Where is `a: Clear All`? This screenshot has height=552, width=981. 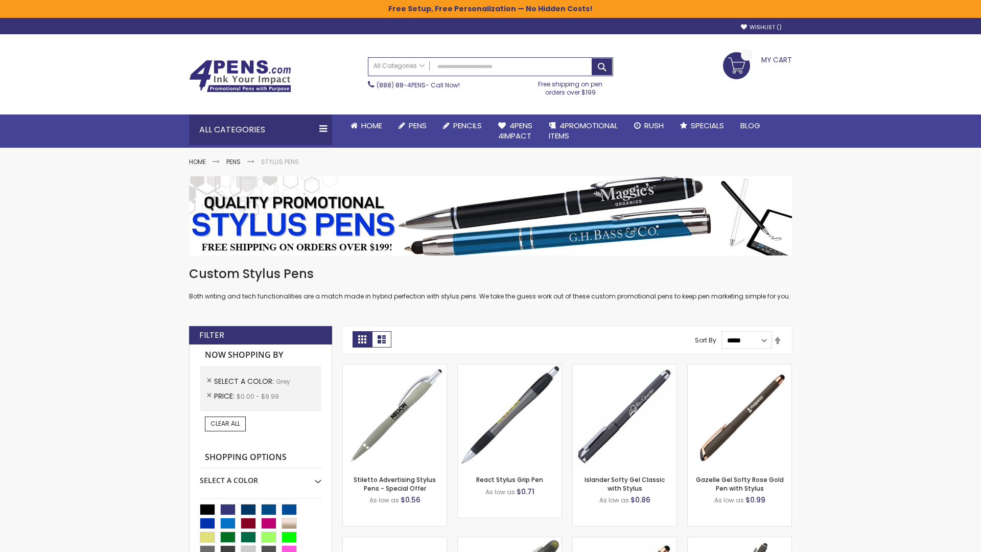 a: Clear All is located at coordinates (225, 424).